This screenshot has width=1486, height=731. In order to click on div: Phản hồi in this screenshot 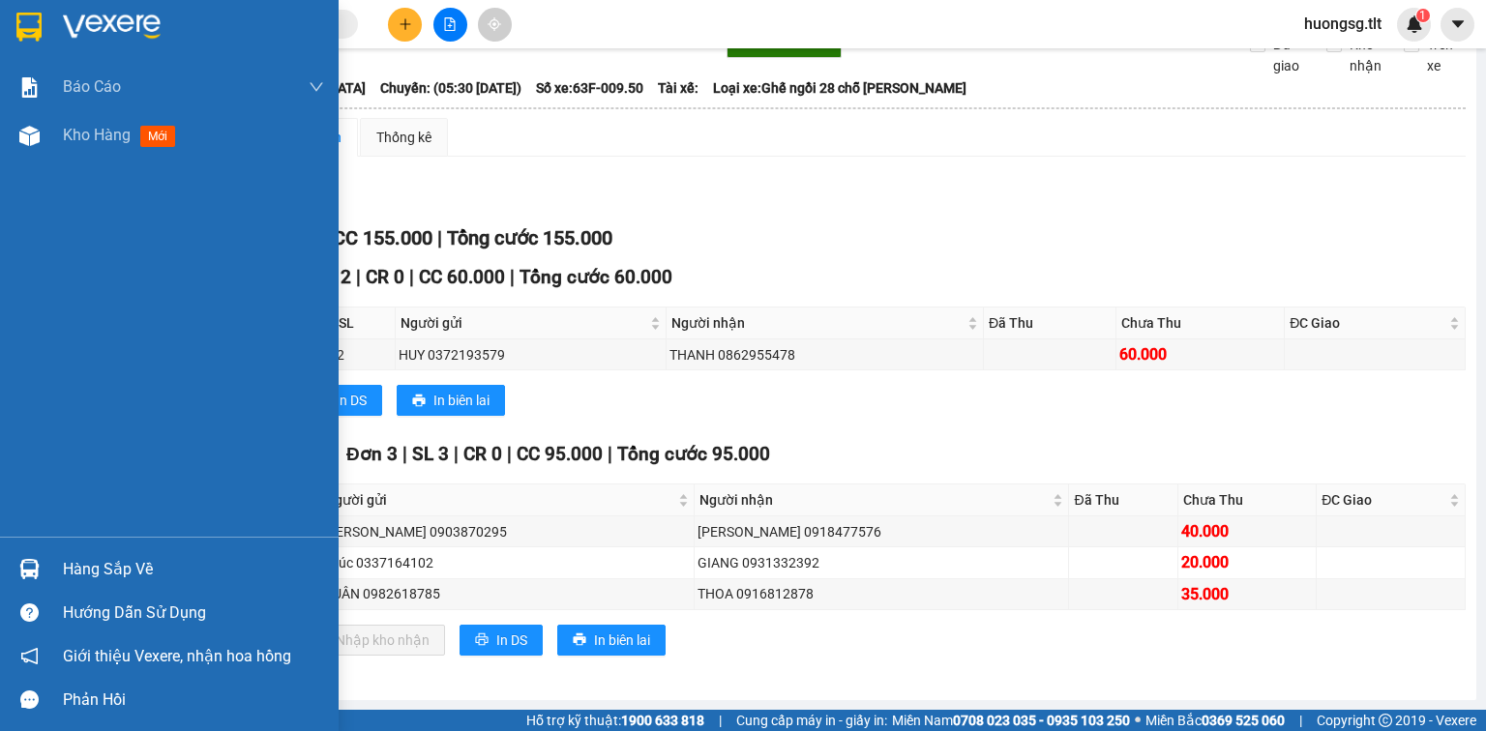, I will do `click(193, 700)`.